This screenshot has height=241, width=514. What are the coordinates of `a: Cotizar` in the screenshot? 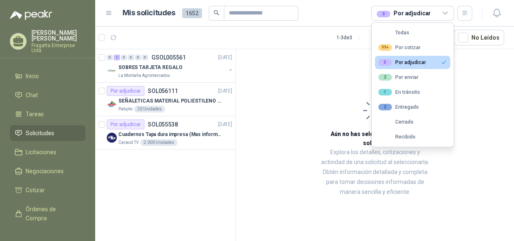 It's located at (48, 190).